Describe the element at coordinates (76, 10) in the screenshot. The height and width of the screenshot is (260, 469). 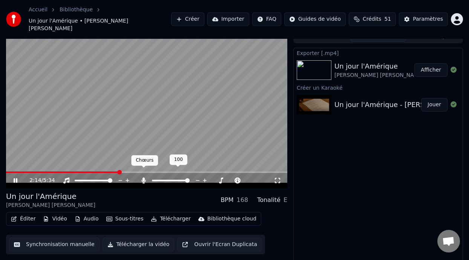
I see `a: Bibliothèque` at that location.